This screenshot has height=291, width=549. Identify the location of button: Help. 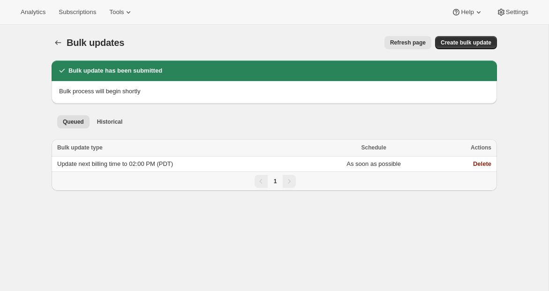
(467, 12).